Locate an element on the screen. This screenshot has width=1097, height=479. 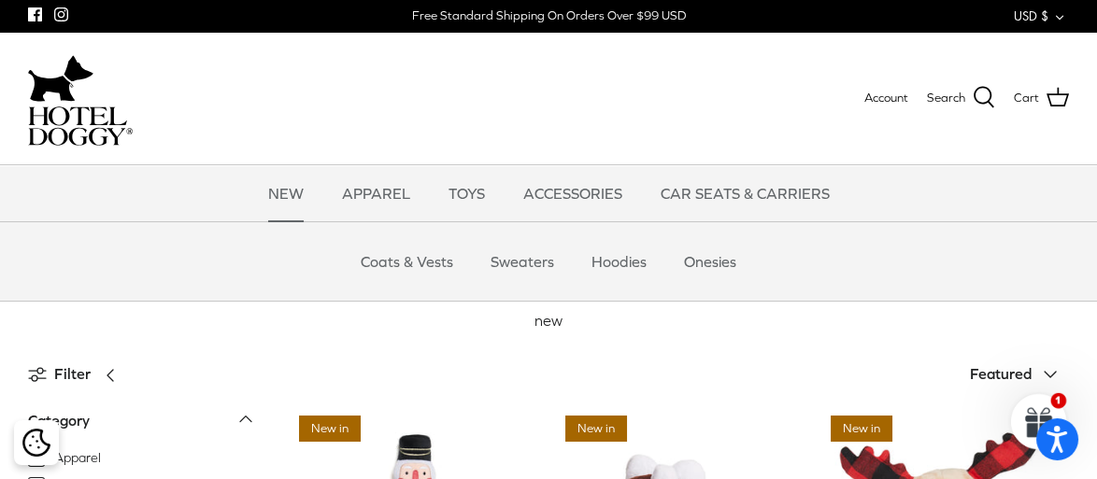
span: Cart is located at coordinates (1026, 98).